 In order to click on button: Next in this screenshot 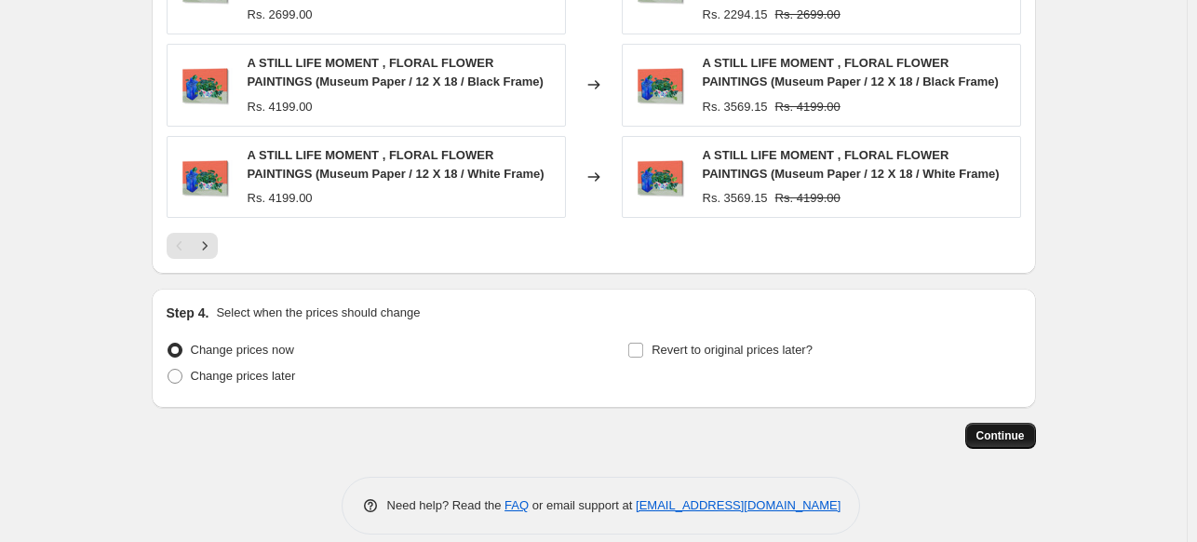, I will do `click(205, 246)`.